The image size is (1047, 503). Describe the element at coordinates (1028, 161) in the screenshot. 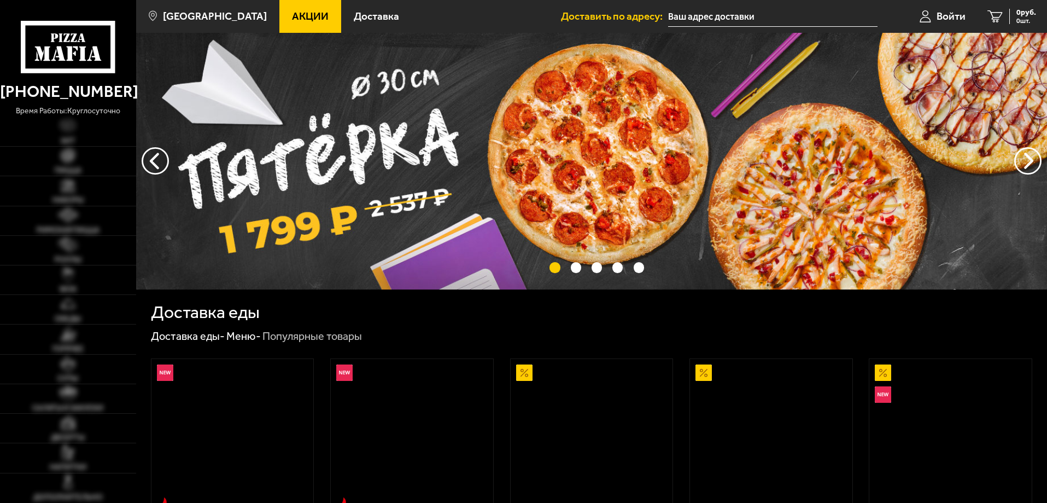

I see `button: предыдущий` at that location.